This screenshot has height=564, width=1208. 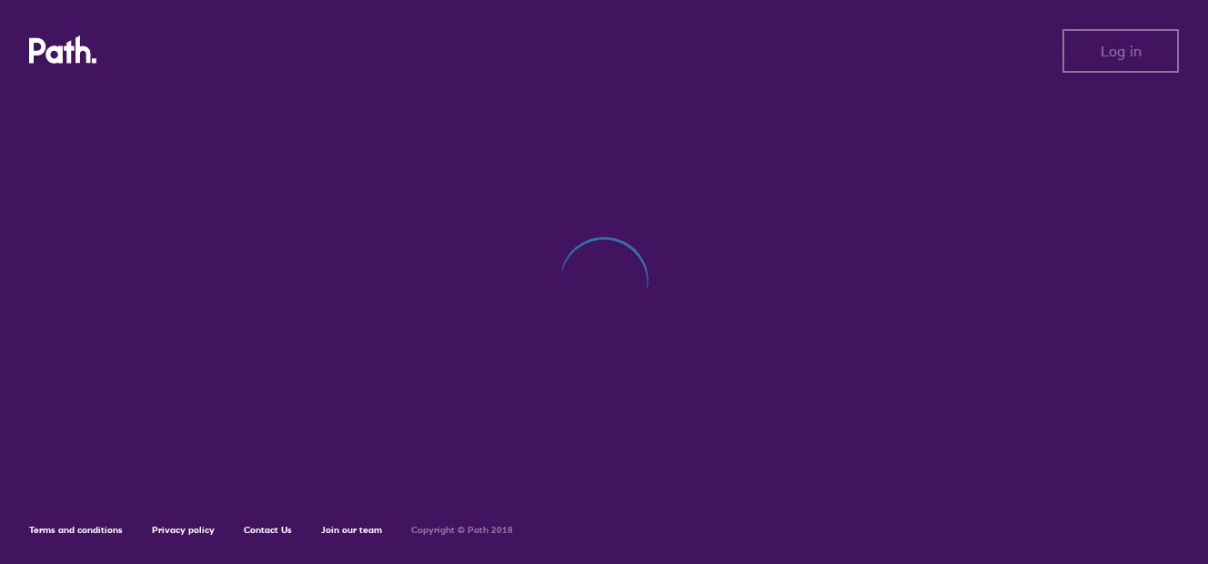 I want to click on a: Join our team, so click(x=351, y=529).